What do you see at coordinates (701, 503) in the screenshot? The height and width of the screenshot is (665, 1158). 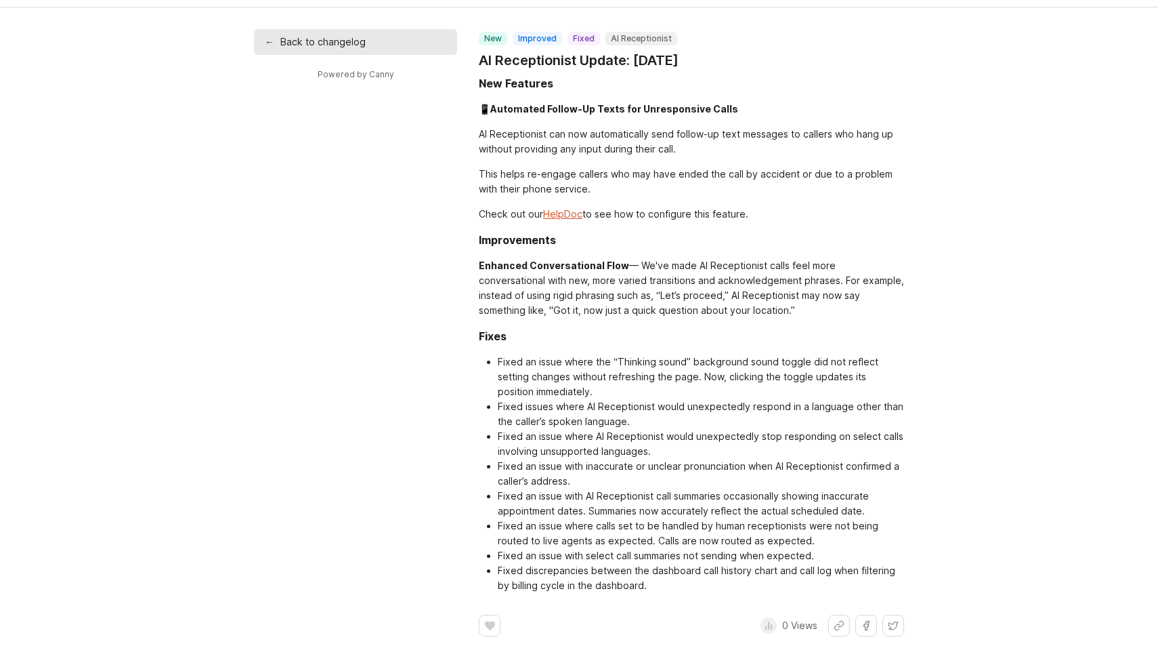 I see `li: Fixed an issue with AI Receptionist call summaries occasionally showing inaccurate appointment da...` at bounding box center [701, 503].